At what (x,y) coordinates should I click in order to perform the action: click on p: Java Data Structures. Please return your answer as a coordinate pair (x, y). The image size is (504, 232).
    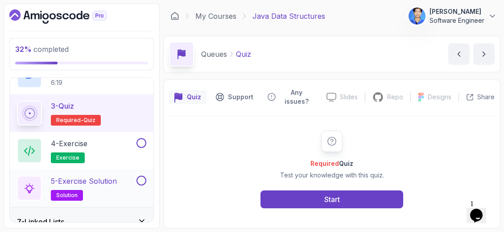
    Looking at the image, I should click on (289, 16).